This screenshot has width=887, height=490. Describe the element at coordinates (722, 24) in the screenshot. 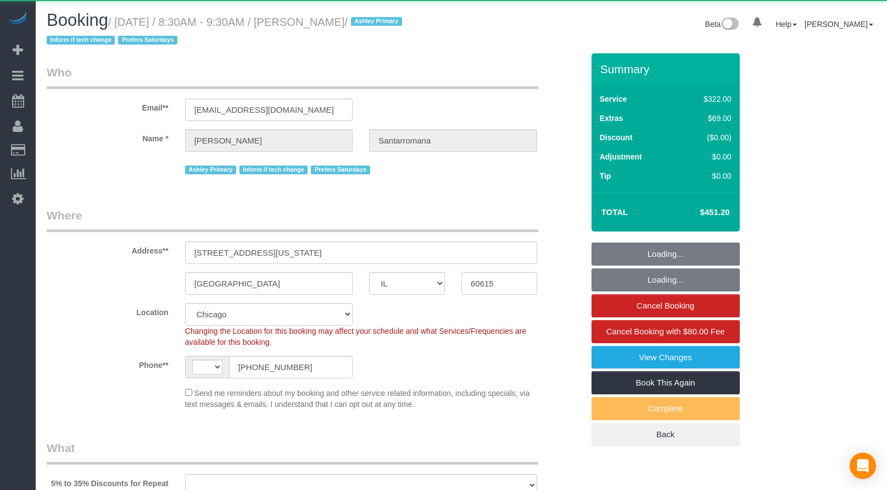

I see `a: Beta` at that location.